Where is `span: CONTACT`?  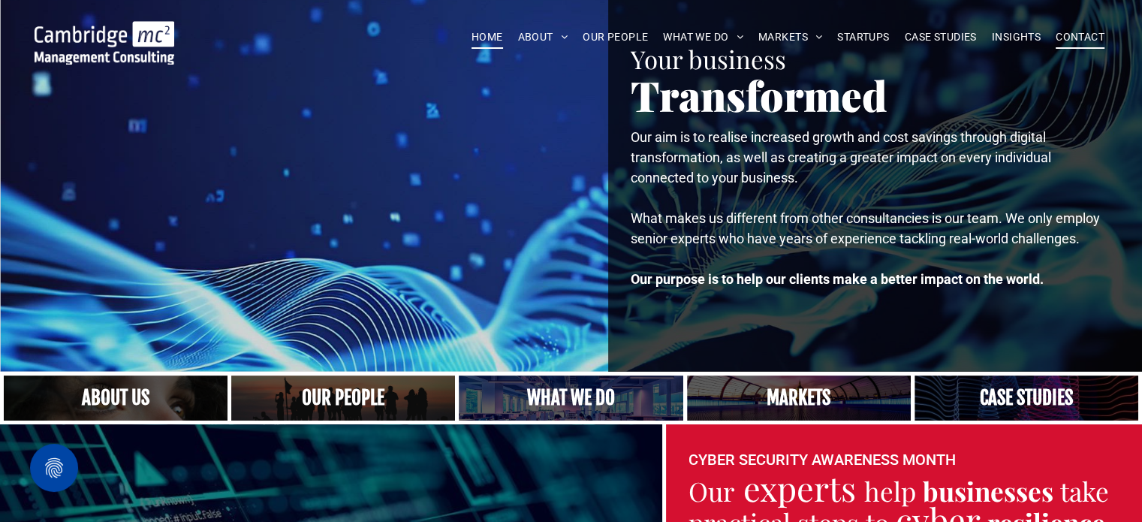
span: CONTACT is located at coordinates (1079, 37).